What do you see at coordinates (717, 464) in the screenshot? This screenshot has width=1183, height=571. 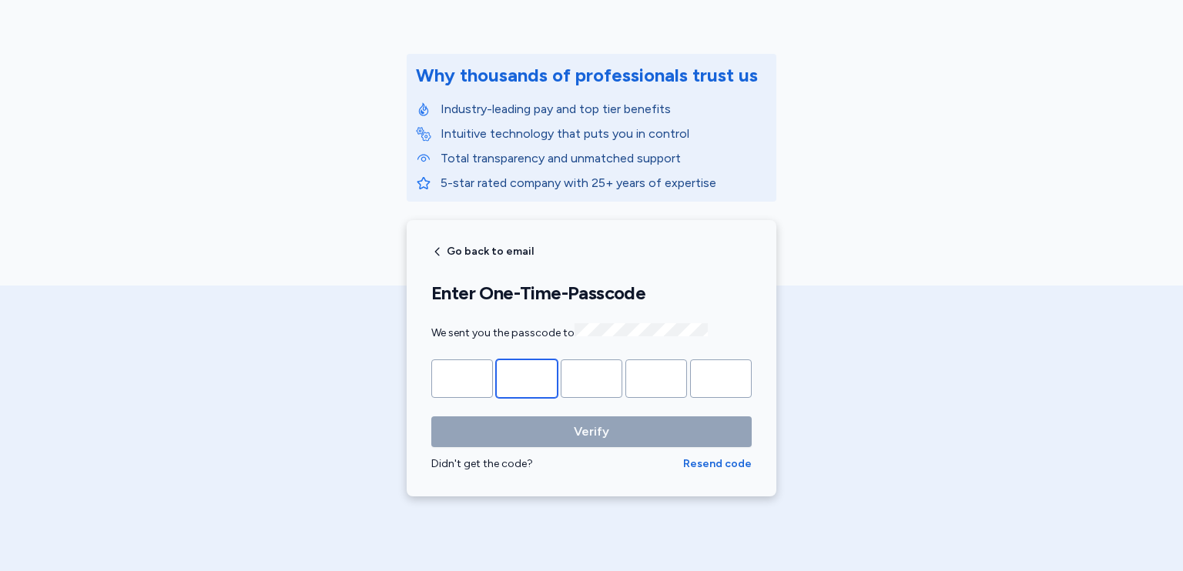 I see `button: Resend code` at bounding box center [717, 464].